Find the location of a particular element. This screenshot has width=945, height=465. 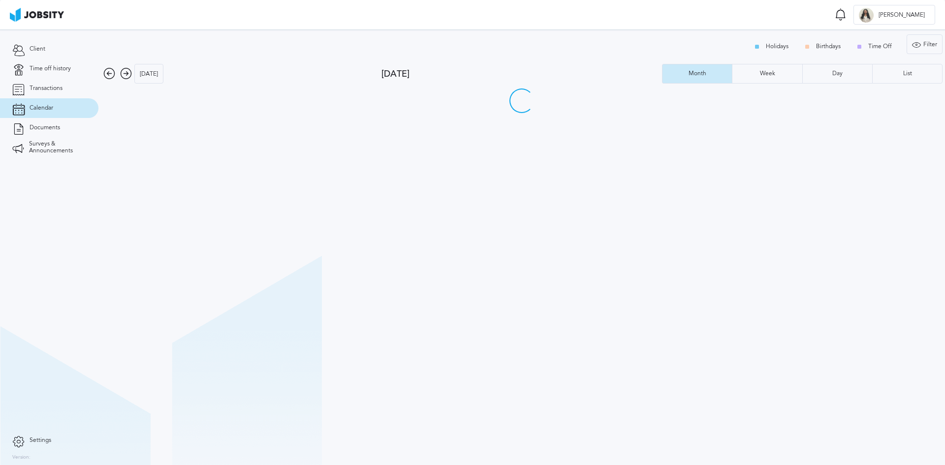

span: Settings is located at coordinates (40, 441).